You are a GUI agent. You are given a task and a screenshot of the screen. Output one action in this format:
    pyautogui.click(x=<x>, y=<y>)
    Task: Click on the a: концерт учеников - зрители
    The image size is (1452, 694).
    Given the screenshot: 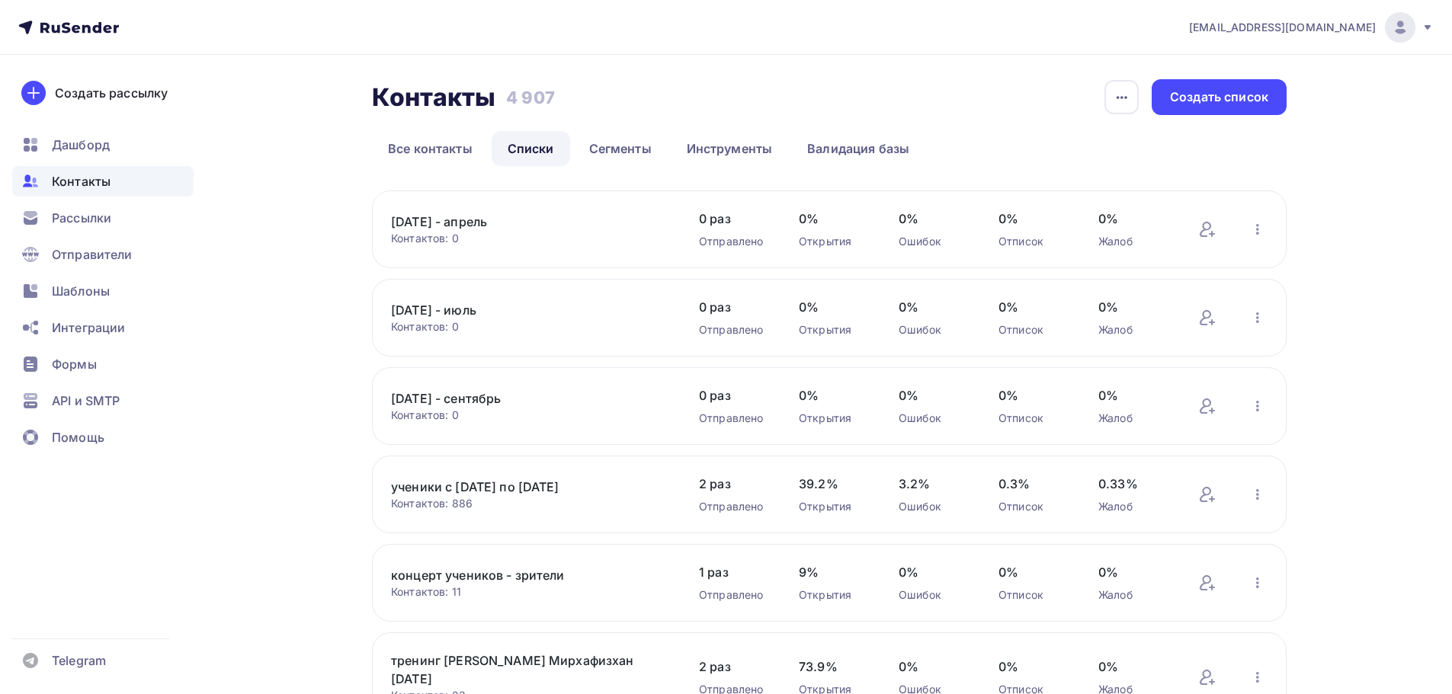 What is the action you would take?
    pyautogui.click(x=520, y=575)
    